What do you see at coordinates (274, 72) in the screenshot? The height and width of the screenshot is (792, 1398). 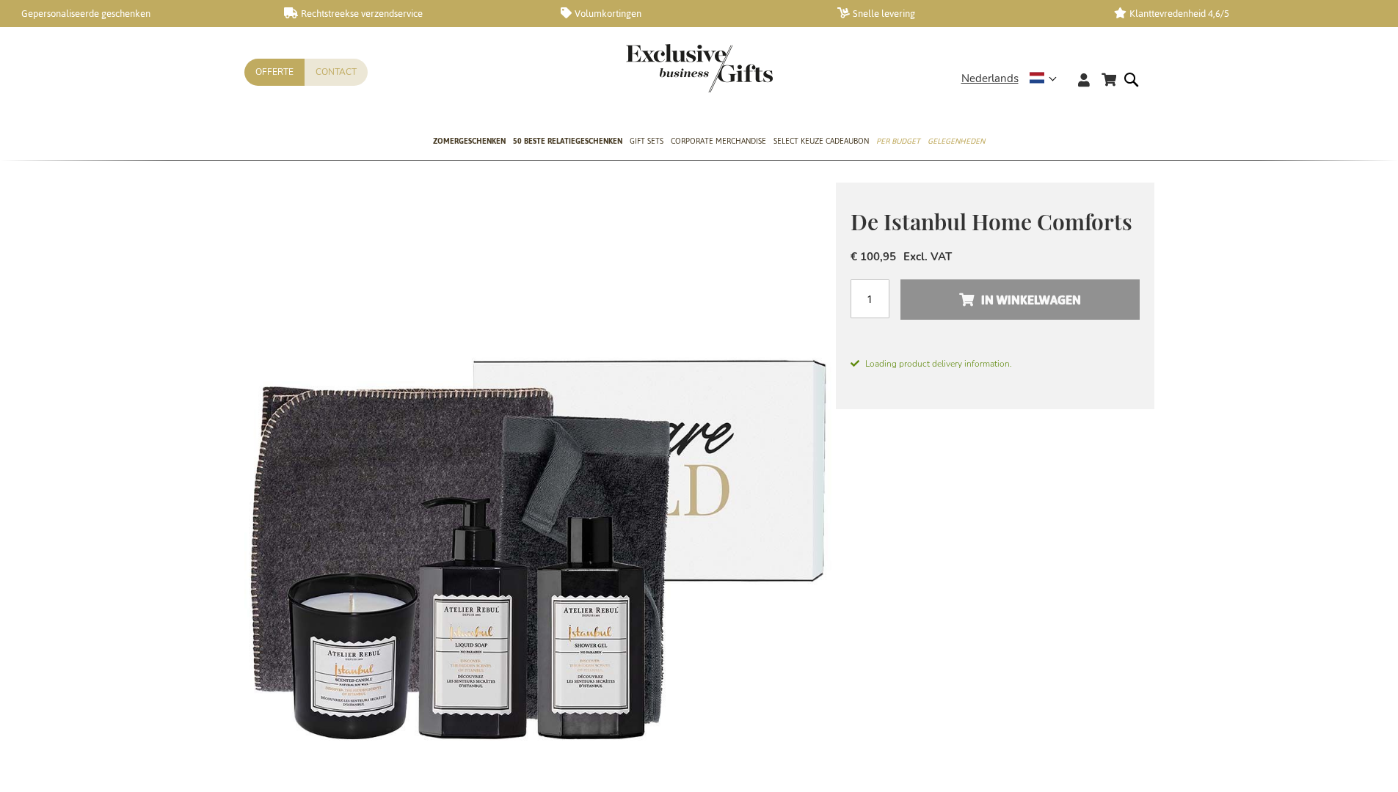 I see `a: Offerte` at bounding box center [274, 72].